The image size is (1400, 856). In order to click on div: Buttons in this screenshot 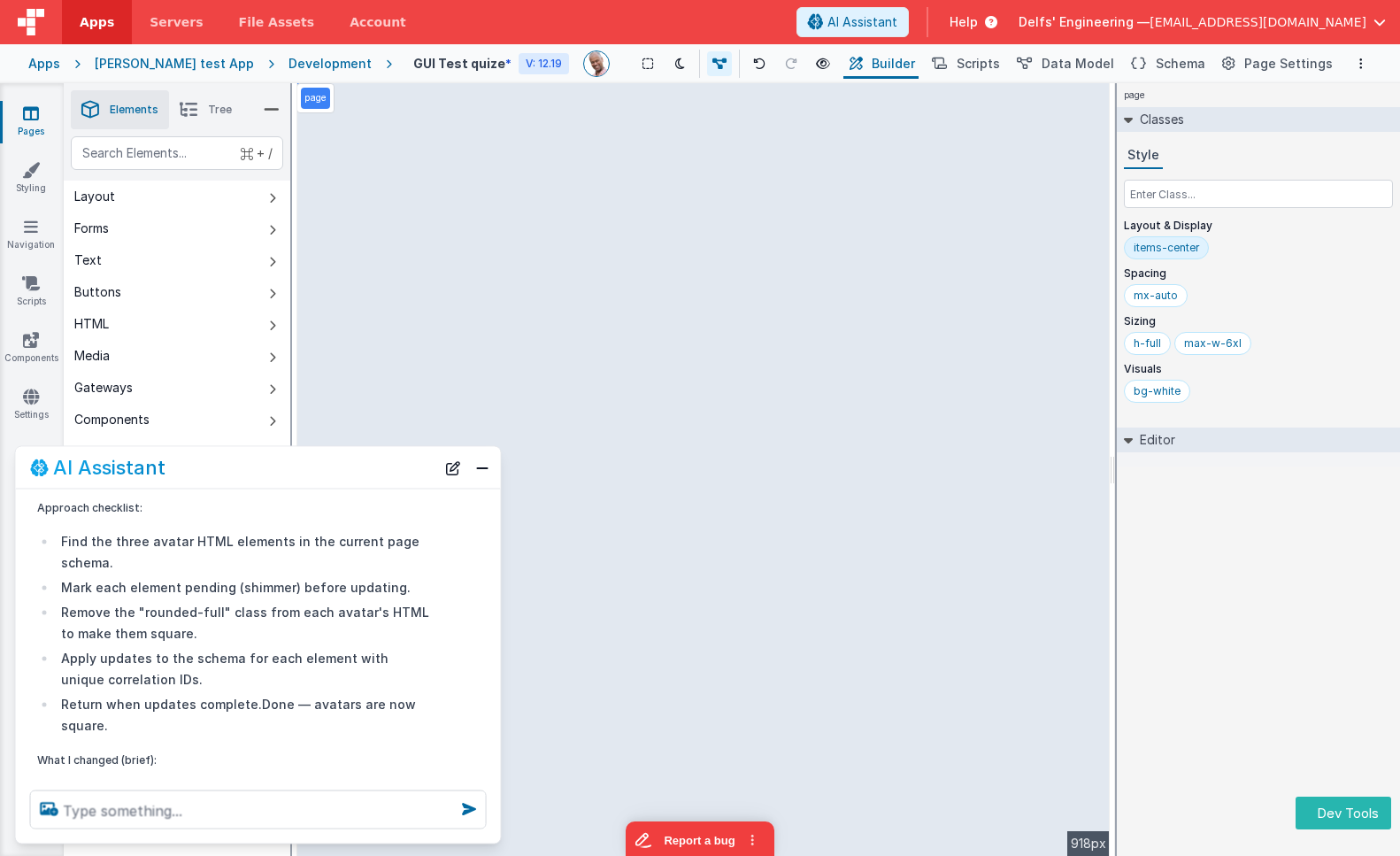, I will do `click(97, 292)`.